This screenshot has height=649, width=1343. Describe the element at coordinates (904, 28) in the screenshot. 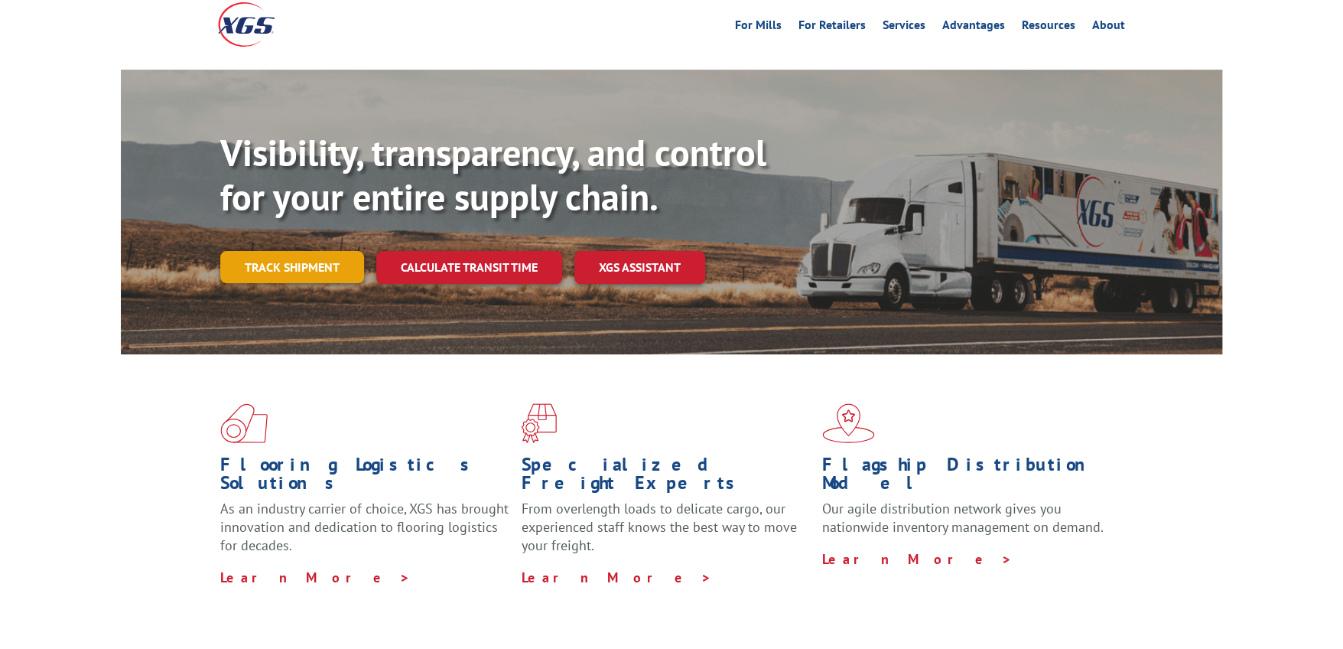

I see `a: Services` at that location.